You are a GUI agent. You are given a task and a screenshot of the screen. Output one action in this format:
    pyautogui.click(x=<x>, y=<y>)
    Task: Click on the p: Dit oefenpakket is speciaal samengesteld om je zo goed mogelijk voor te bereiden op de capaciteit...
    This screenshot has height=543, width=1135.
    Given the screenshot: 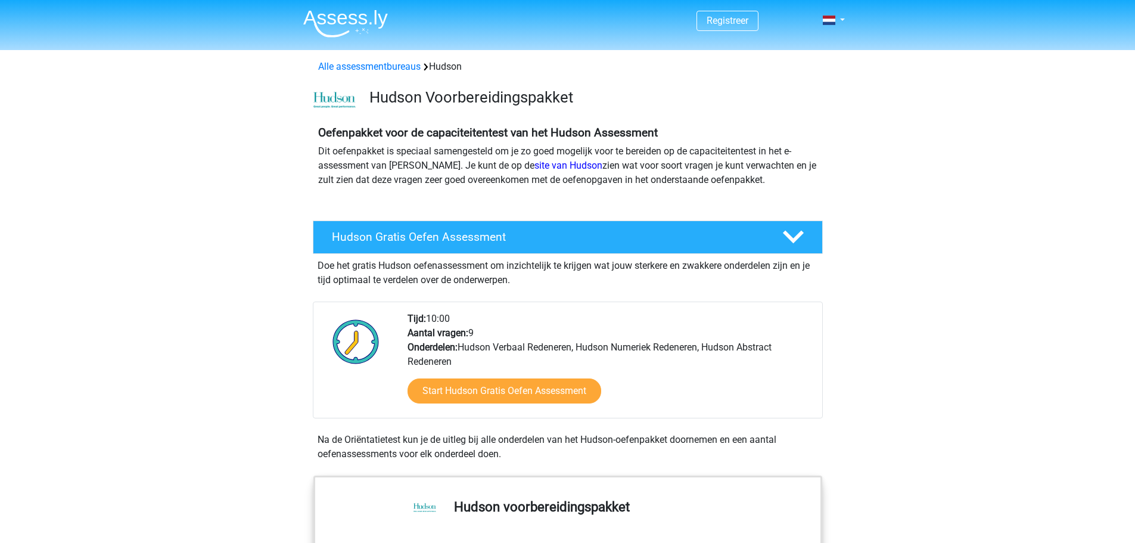 What is the action you would take?
    pyautogui.click(x=568, y=166)
    